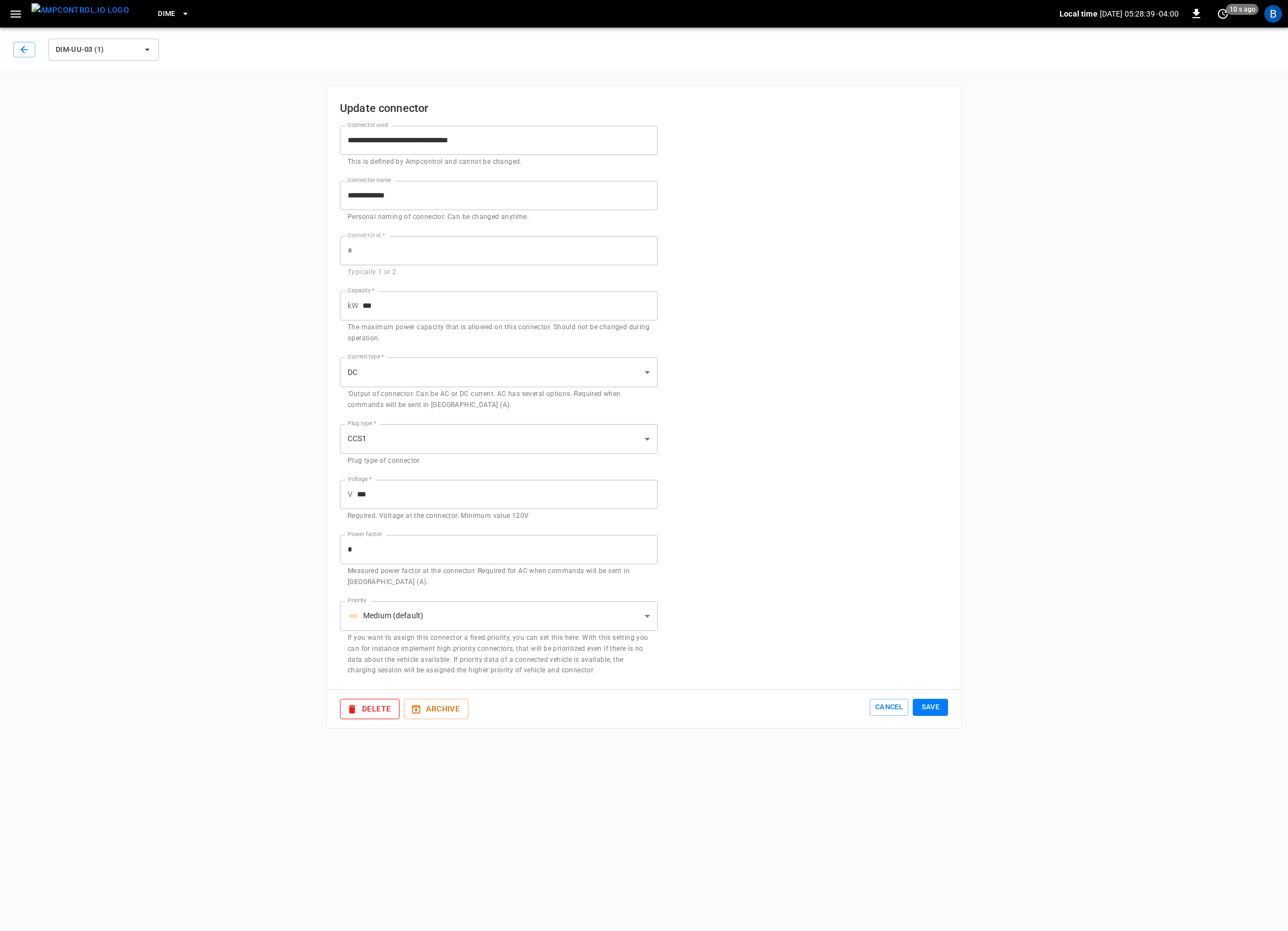 Image resolution: width=1288 pixels, height=931 pixels. What do you see at coordinates (174, 14) in the screenshot?
I see `button: Dime` at bounding box center [174, 14].